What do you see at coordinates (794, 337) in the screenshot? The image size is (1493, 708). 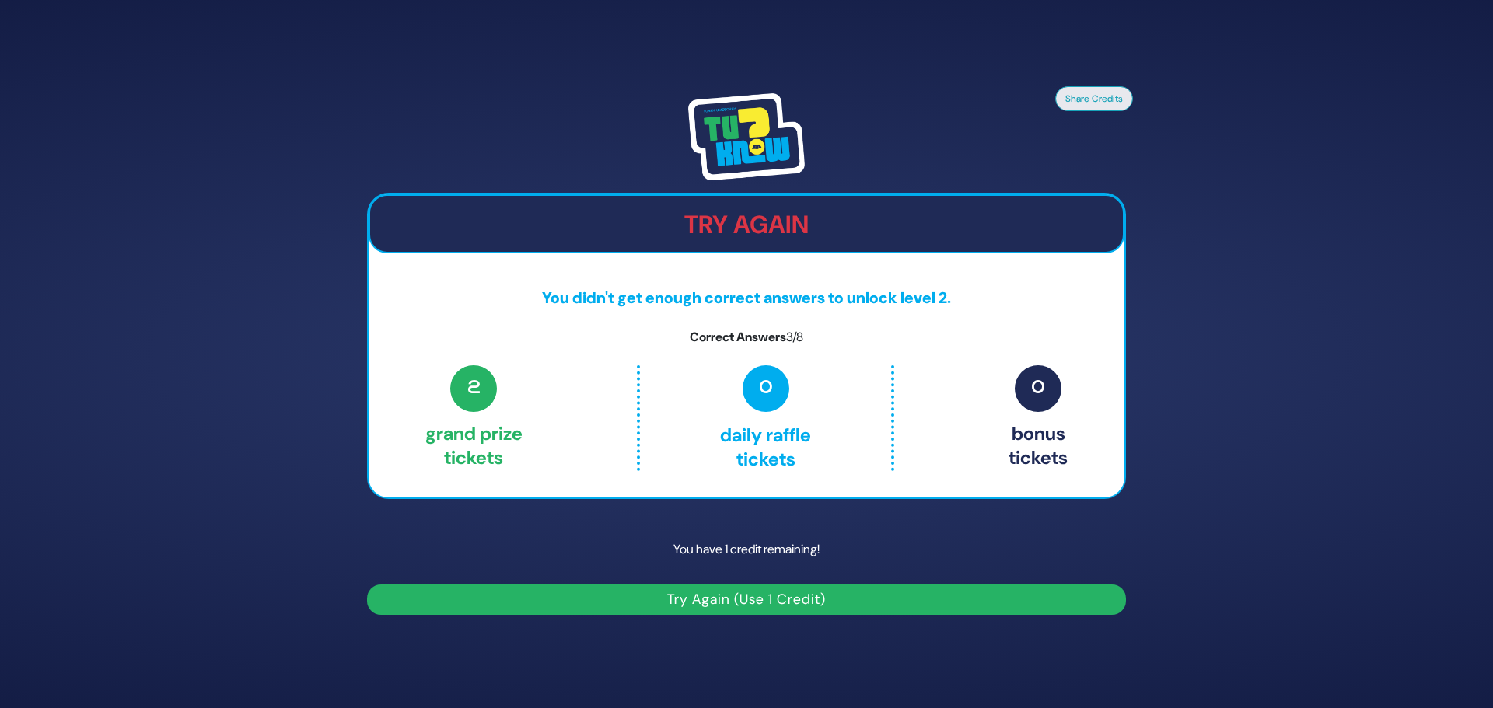 I see `span: 3/8` at bounding box center [794, 337].